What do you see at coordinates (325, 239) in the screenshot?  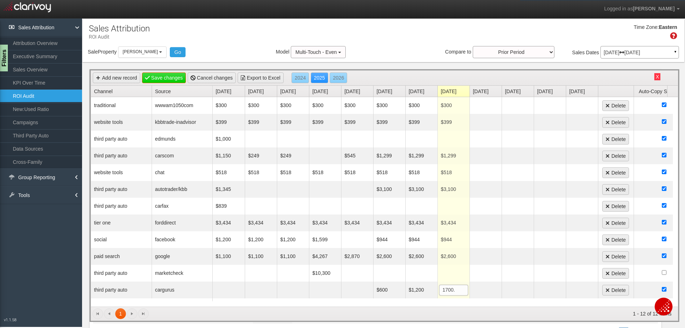 I see `td: $1,599` at bounding box center [325, 239].